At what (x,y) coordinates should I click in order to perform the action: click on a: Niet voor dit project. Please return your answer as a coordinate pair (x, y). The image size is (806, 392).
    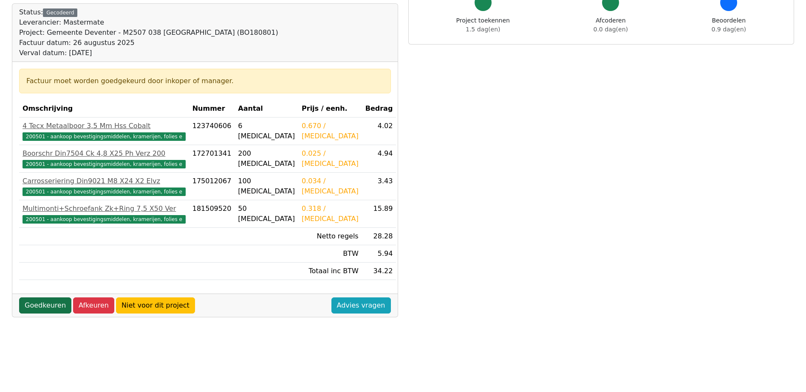
    Looking at the image, I should click on (155, 306).